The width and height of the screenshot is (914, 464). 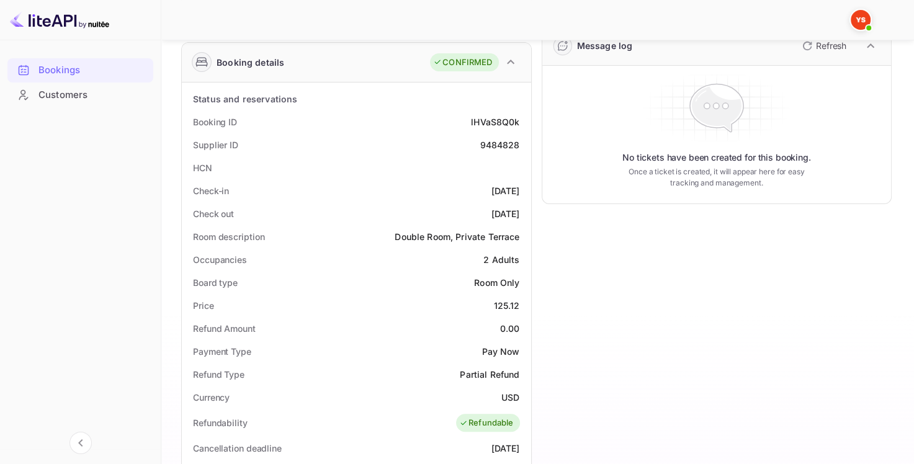 What do you see at coordinates (224, 328) in the screenshot?
I see `div: Refund Amount` at bounding box center [224, 328].